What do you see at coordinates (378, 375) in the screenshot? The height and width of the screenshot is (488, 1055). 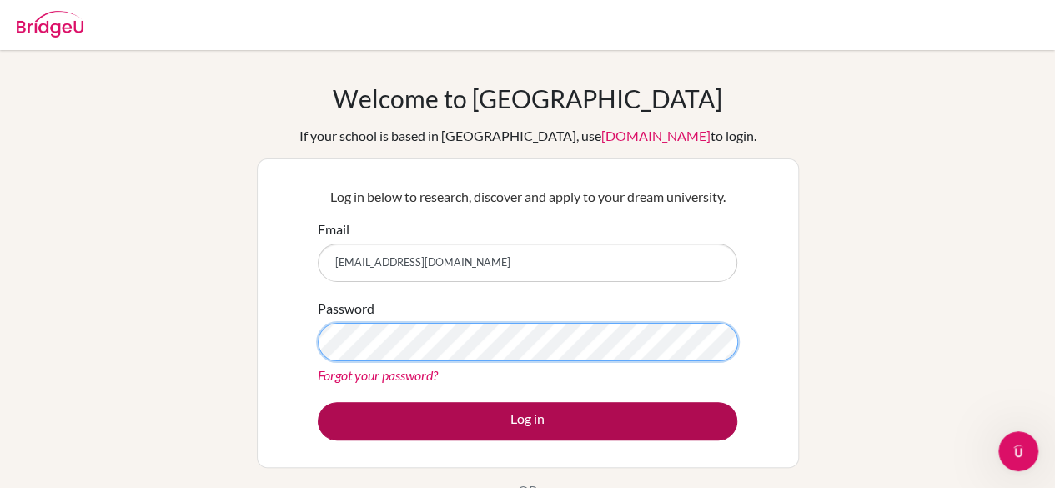 I see `a: Forgot your password?` at bounding box center [378, 375].